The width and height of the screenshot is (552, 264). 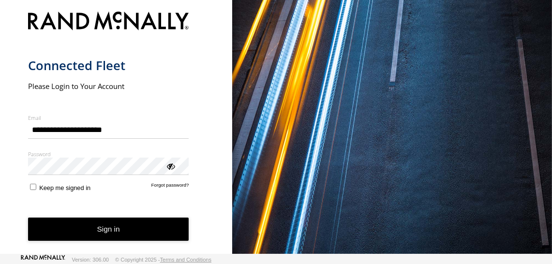 I want to click on input: Keep me signed in, so click(x=33, y=187).